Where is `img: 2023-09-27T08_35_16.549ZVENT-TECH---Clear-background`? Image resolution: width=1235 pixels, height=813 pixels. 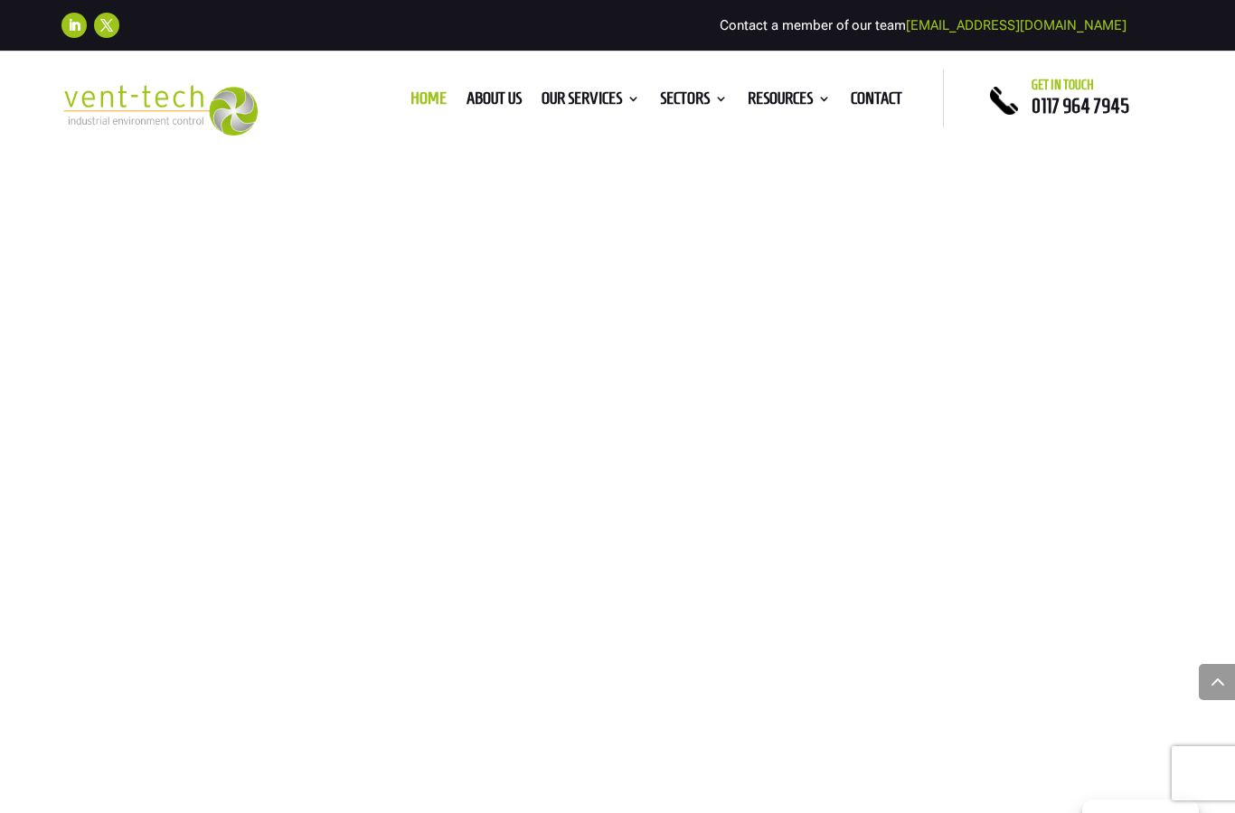
img: 2023-09-27T08_35_16.549ZVENT-TECH---Clear-background is located at coordinates (159, 109).